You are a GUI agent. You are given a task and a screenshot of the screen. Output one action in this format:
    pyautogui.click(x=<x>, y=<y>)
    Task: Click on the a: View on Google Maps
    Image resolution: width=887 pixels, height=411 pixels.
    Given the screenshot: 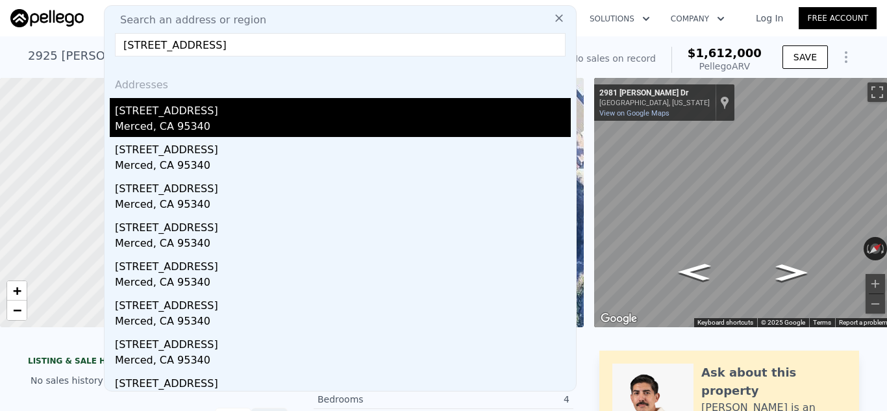 What is the action you would take?
    pyautogui.click(x=634, y=113)
    